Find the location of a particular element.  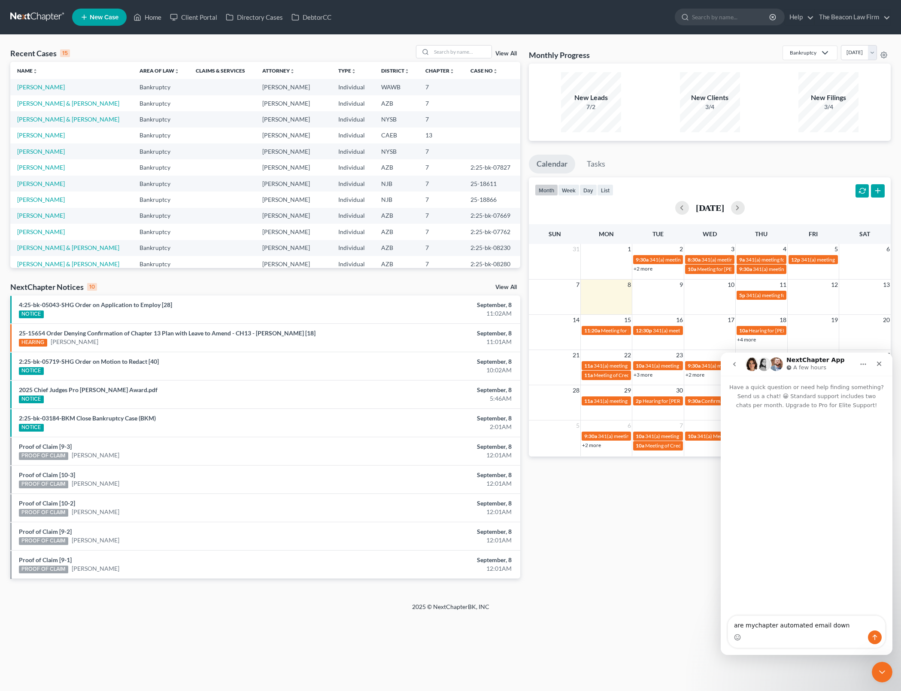

span: 13 is located at coordinates (886, 285).